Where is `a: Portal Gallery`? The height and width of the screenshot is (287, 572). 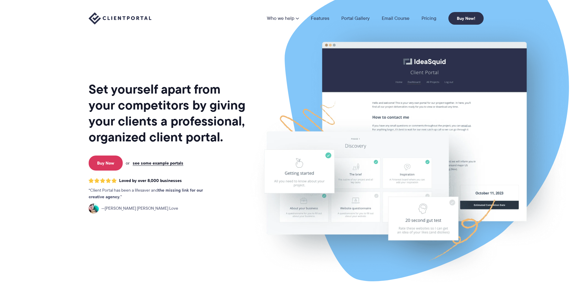
a: Portal Gallery is located at coordinates (355, 18).